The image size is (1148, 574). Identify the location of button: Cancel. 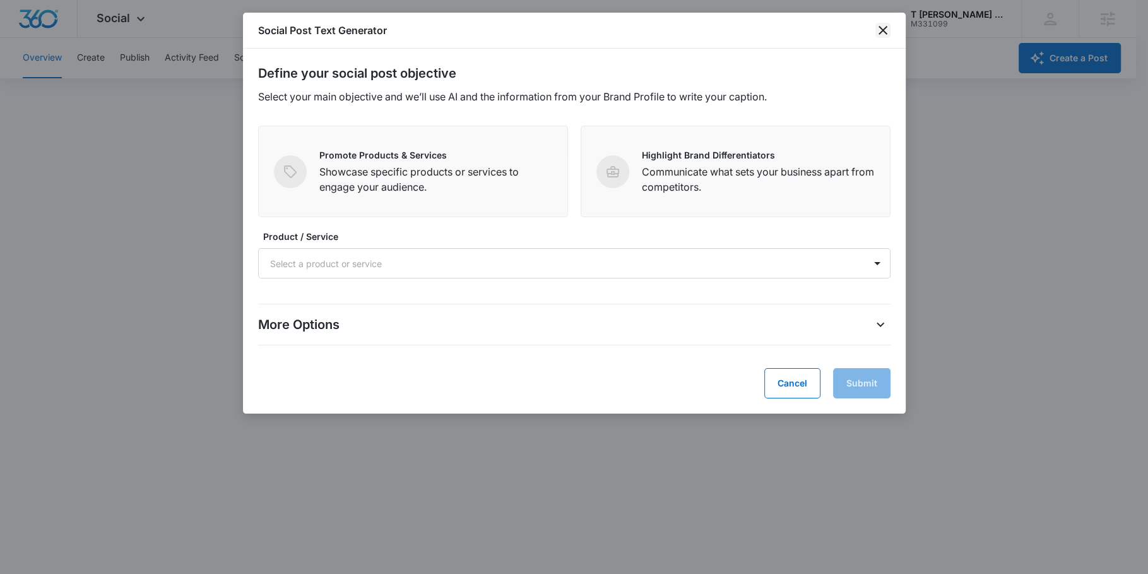
(792, 383).